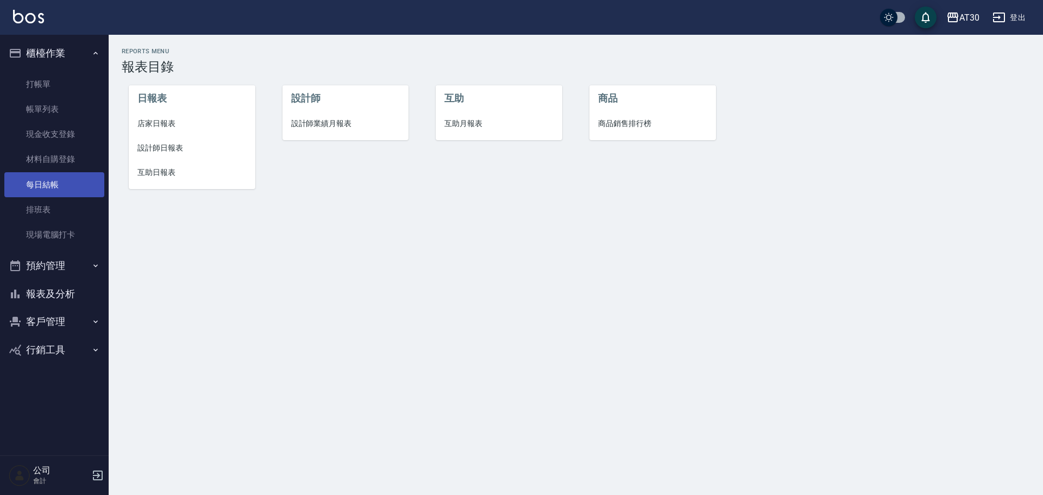  I want to click on a: 設計師業績月報表, so click(345, 123).